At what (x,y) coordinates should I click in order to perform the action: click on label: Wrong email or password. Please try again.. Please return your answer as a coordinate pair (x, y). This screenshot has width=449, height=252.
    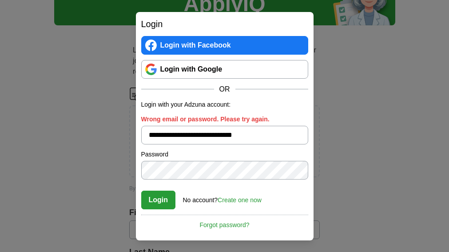
    Looking at the image, I should click on (225, 119).